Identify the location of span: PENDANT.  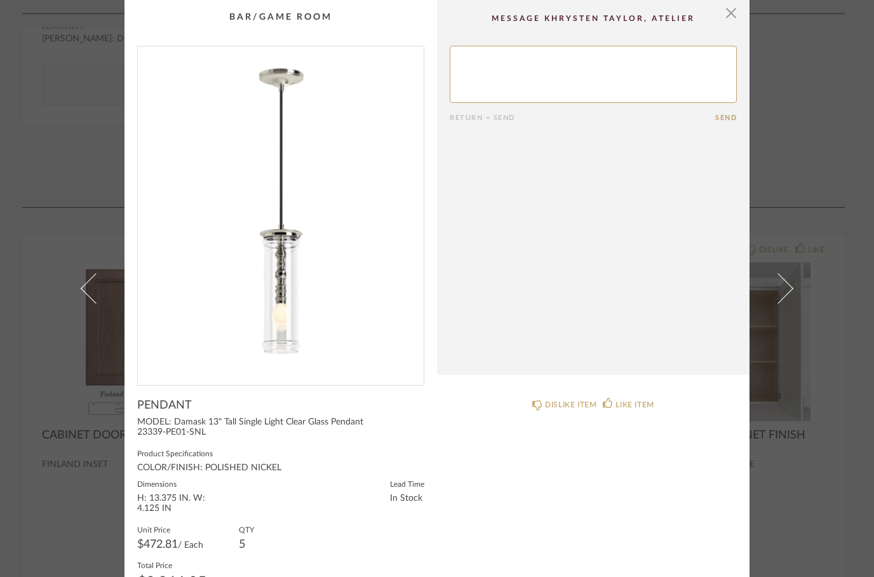
(165, 405).